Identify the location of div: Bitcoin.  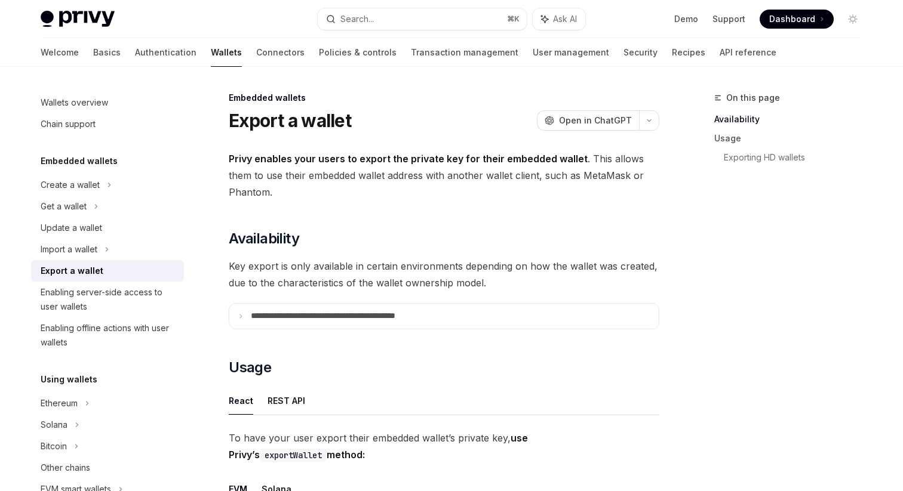
(54, 447).